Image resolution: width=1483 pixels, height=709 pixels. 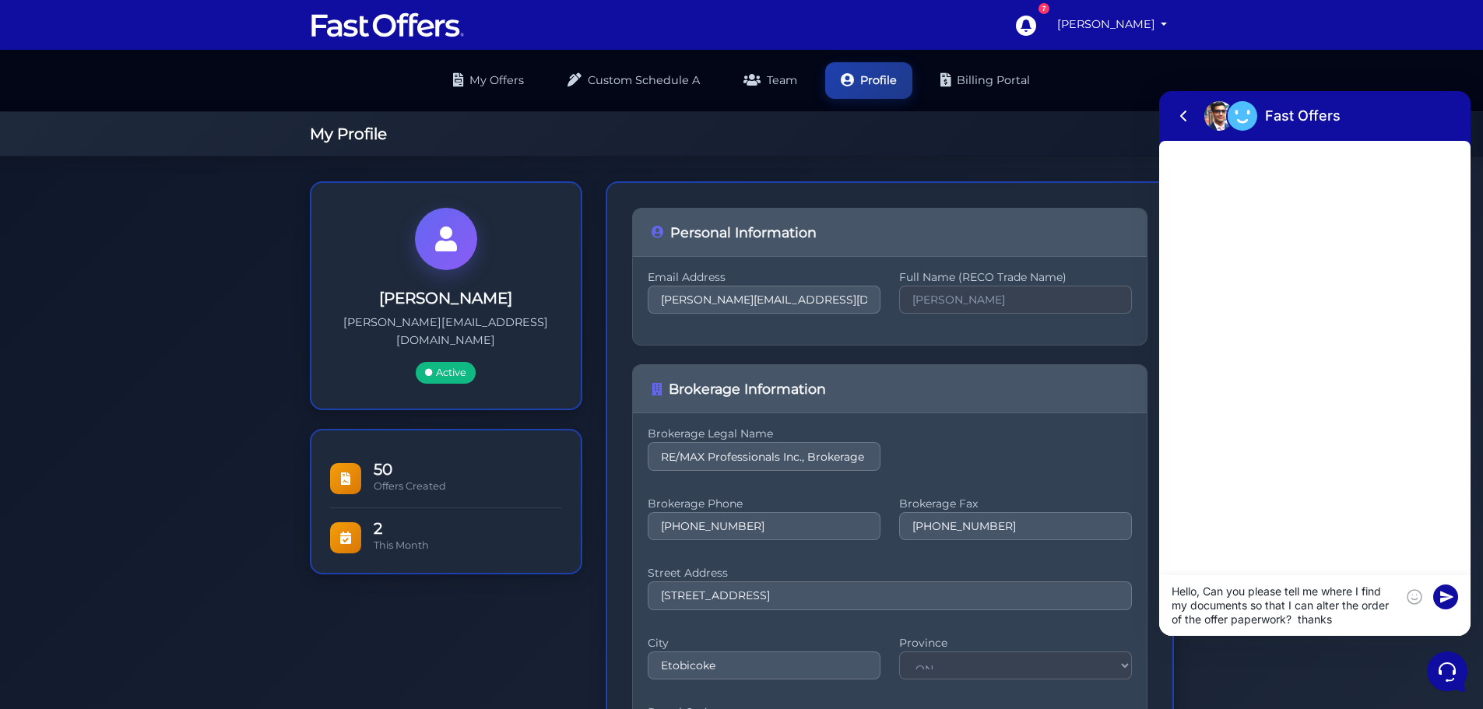 What do you see at coordinates (985, 80) in the screenshot?
I see `a: Billing Portal` at bounding box center [985, 80].